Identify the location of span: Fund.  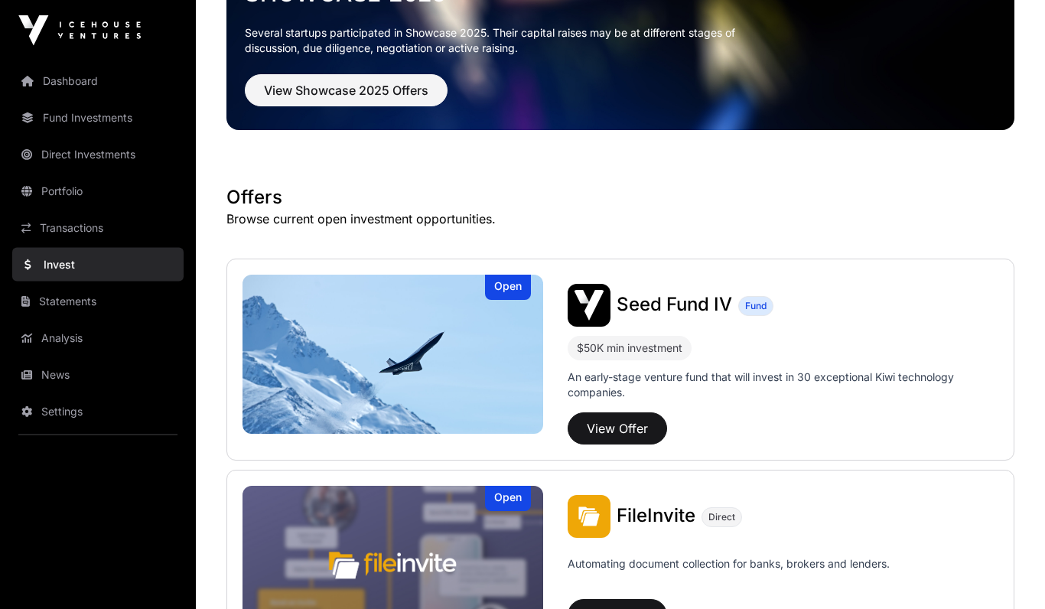
(756, 307).